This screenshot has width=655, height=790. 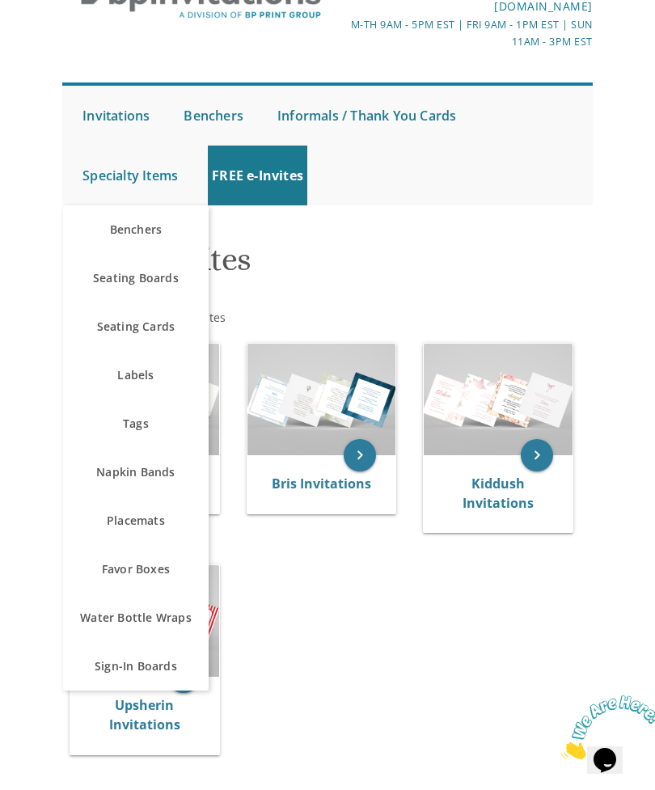 I want to click on a: Seating Boards, so click(x=136, y=278).